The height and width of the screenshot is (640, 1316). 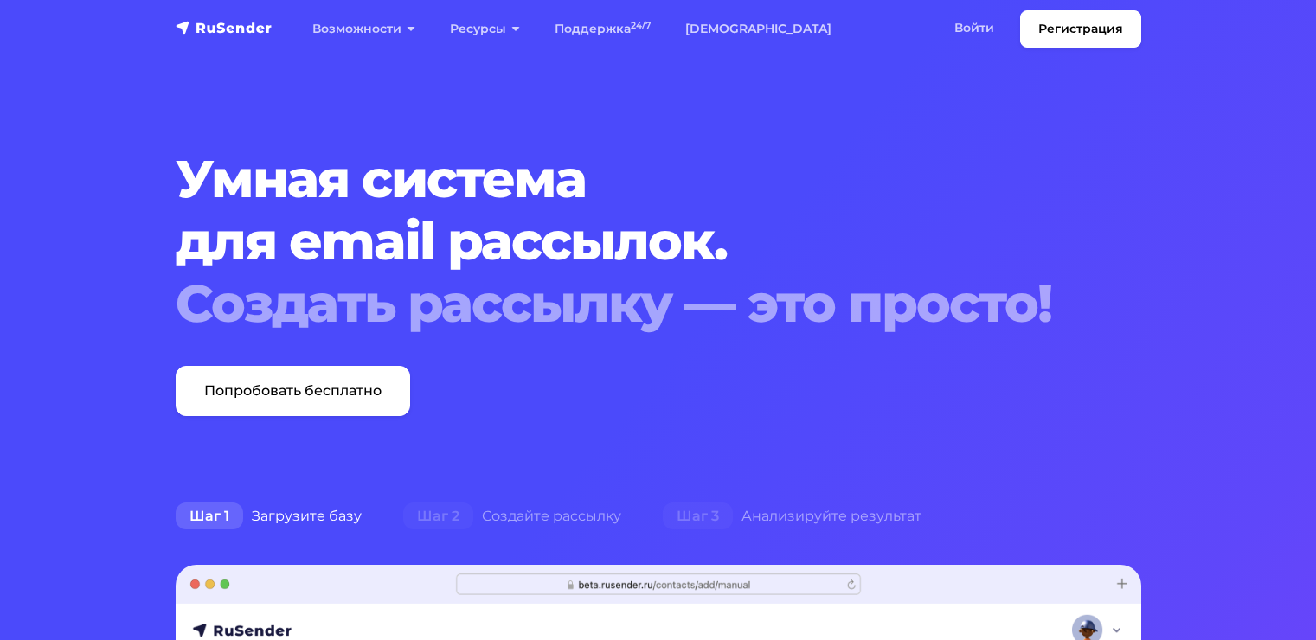 I want to click on h1: Умная система для email рассылок., so click(x=617, y=241).